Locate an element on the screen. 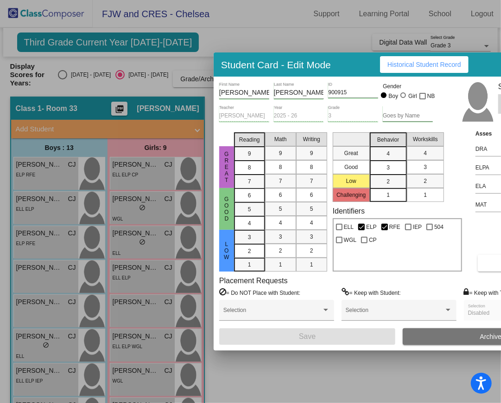 Image resolution: width=501 pixels, height=403 pixels. span: Disabled is located at coordinates (479, 313).